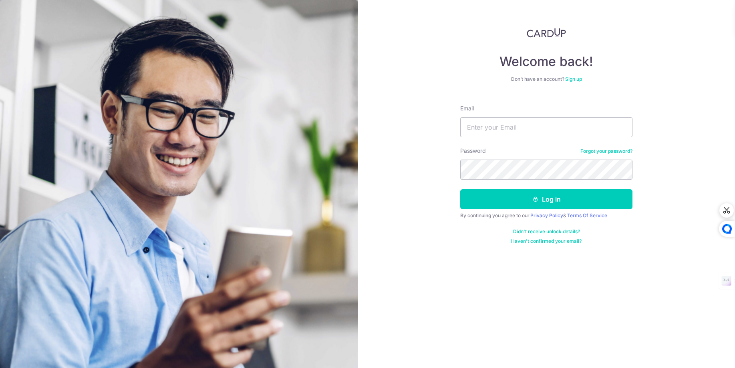 The height and width of the screenshot is (368, 735). I want to click on a: Didn't receive unlock details?, so click(546, 232).